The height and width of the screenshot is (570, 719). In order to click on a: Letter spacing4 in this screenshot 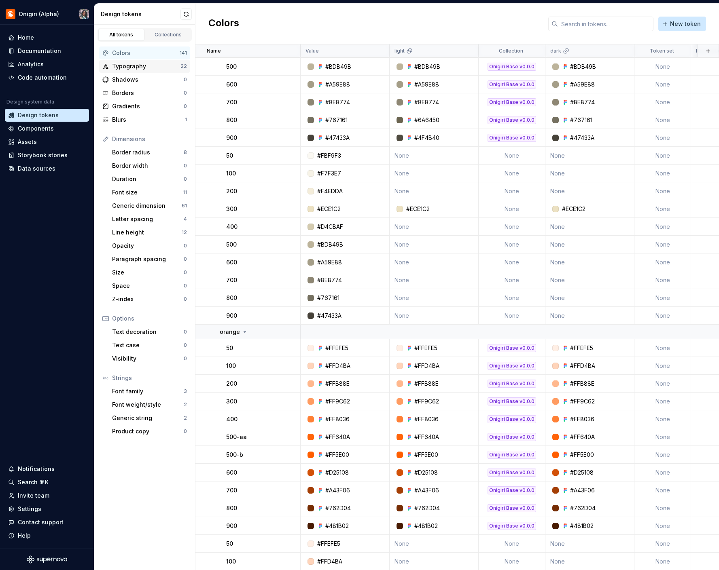, I will do `click(149, 219)`.